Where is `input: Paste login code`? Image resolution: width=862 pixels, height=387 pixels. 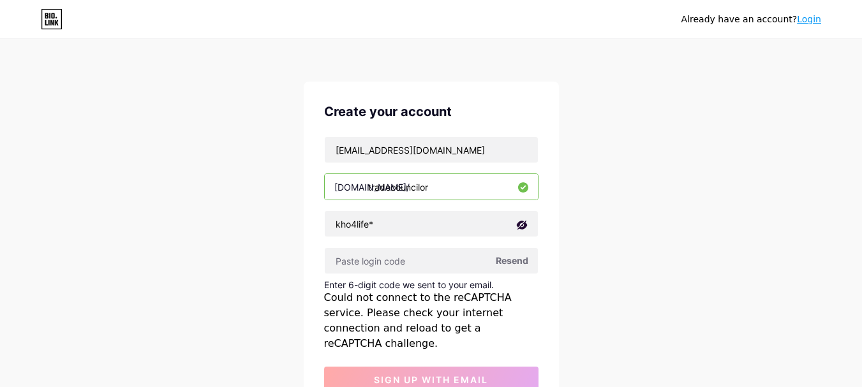 input: Paste login code is located at coordinates (431, 261).